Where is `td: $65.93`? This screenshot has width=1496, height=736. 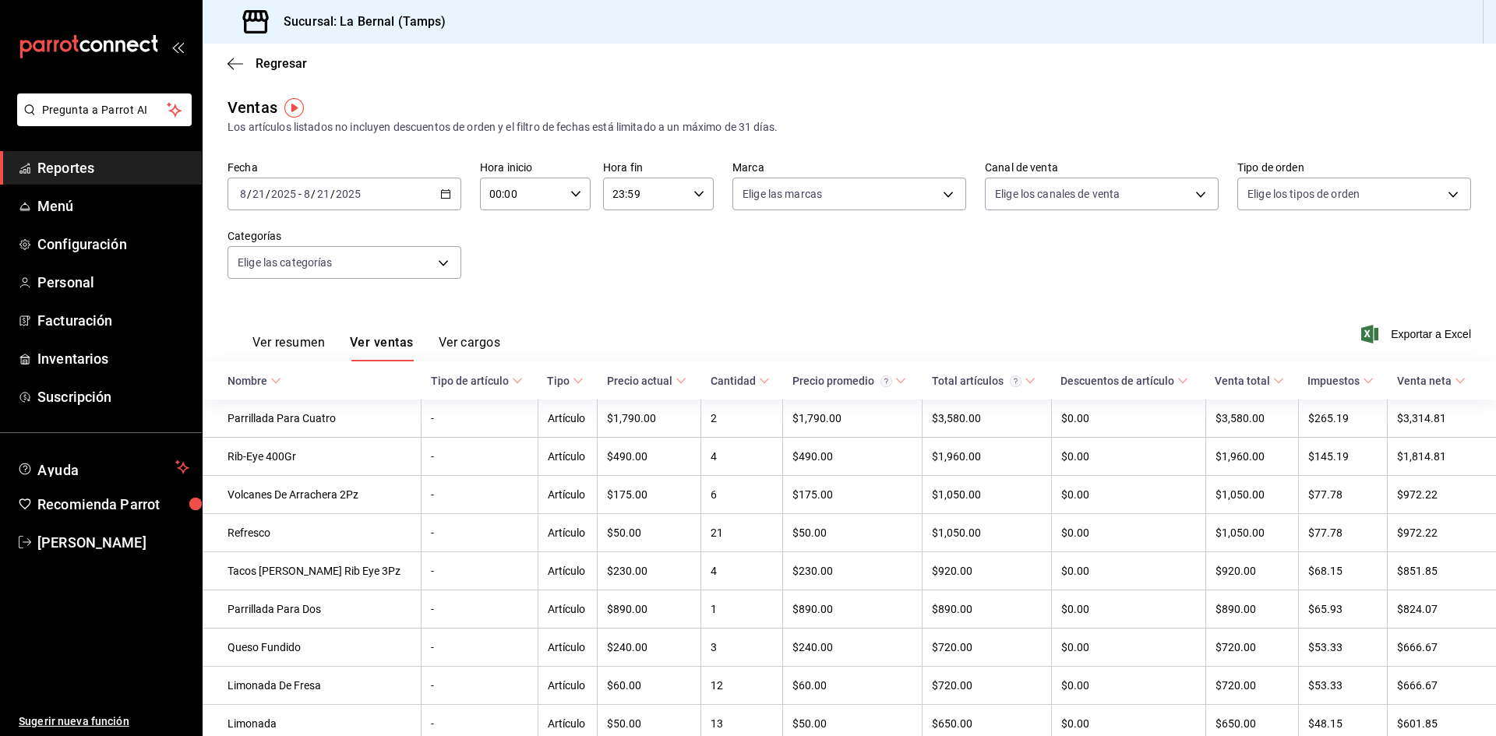 td: $65.93 is located at coordinates (1343, 609).